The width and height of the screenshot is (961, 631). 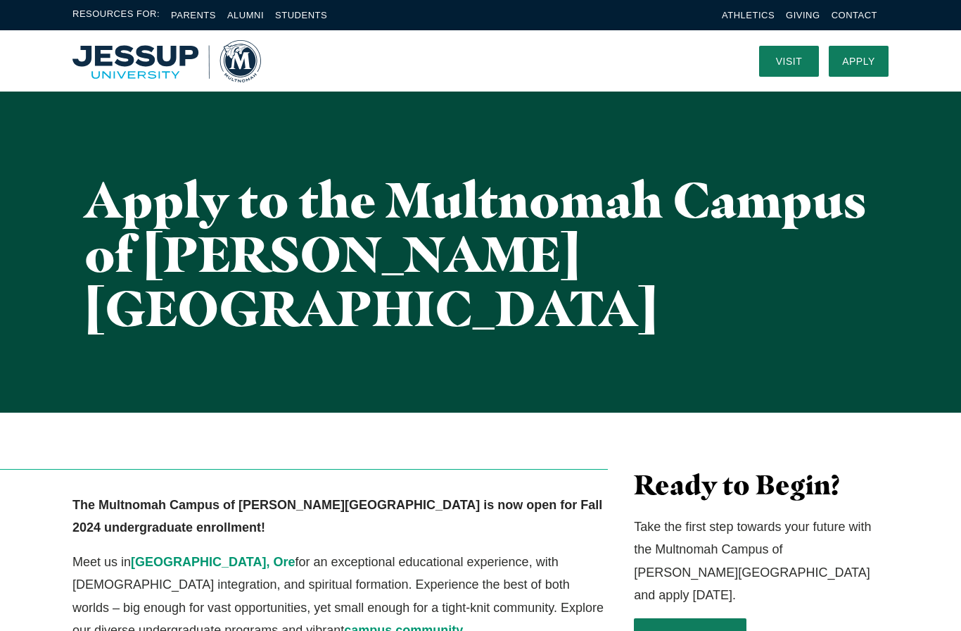 I want to click on a: Giving, so click(x=803, y=15).